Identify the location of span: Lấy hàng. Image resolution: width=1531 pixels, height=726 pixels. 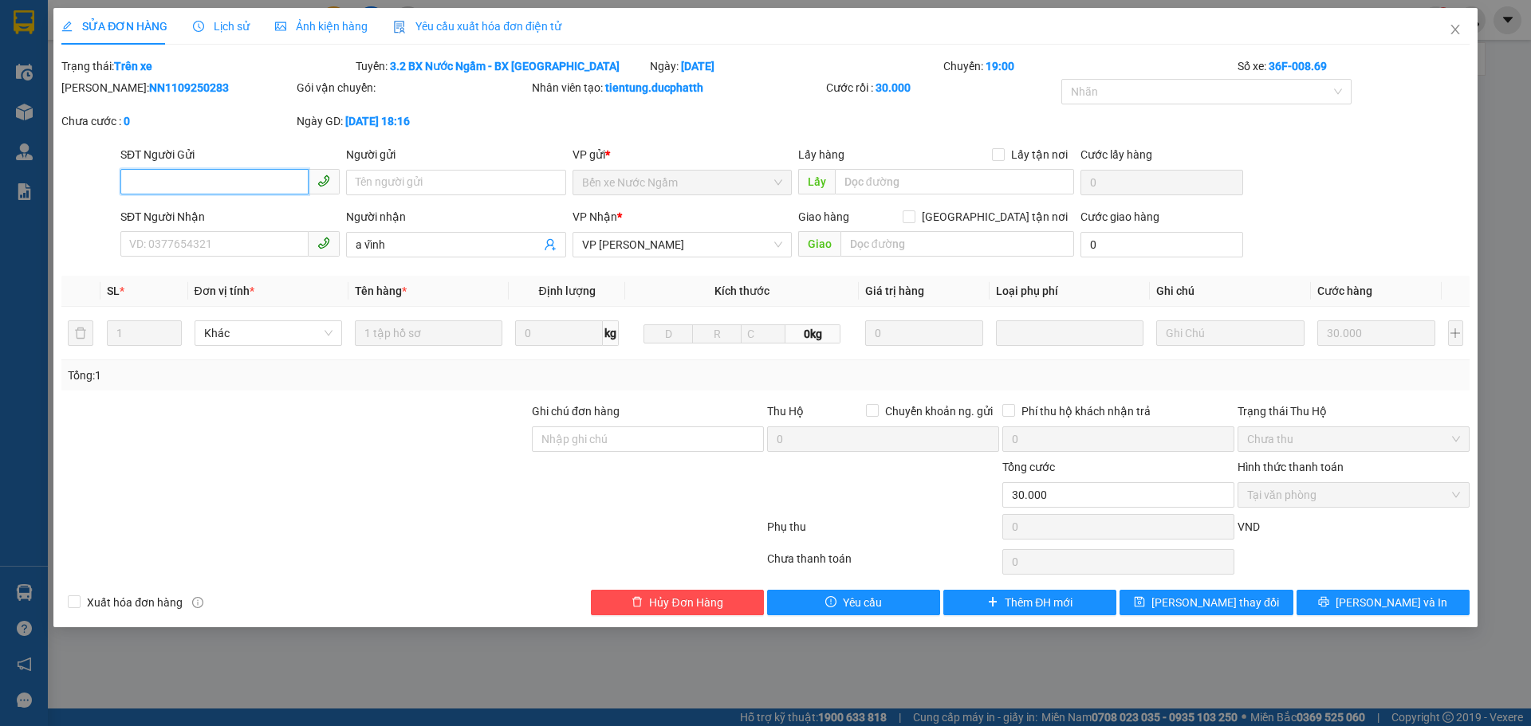
(821, 155).